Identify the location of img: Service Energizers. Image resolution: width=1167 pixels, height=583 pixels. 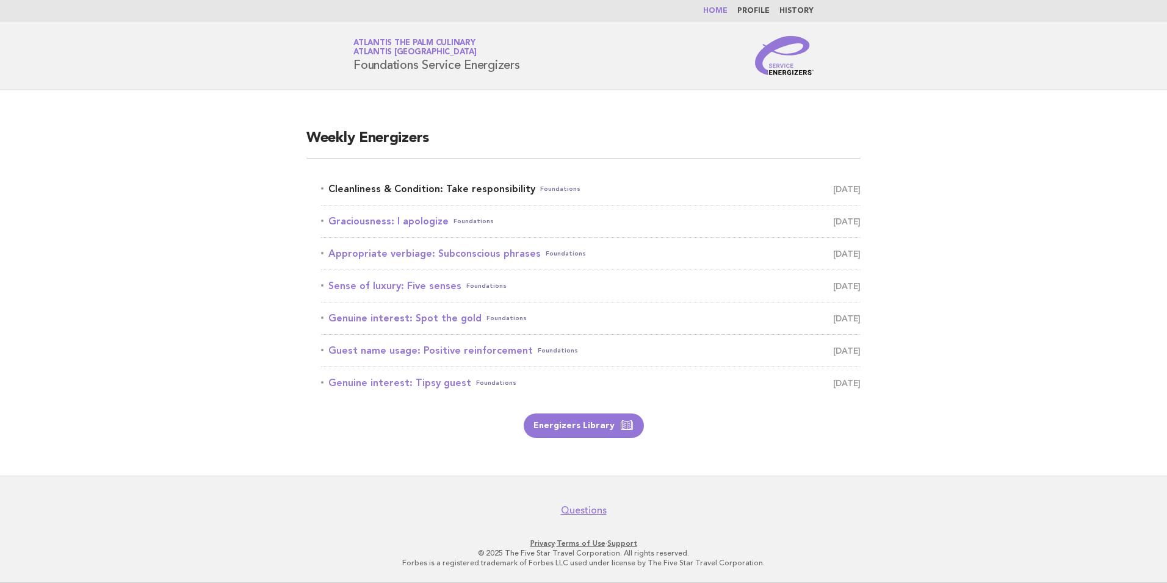
(784, 56).